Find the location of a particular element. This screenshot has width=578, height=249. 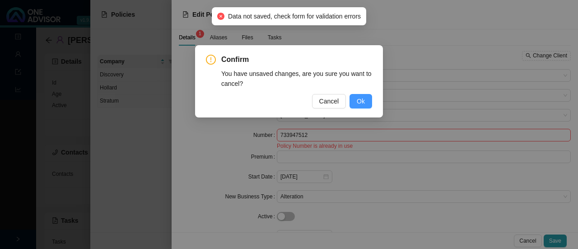

div: You have unsaved changes, are you sure you want to cancel? is located at coordinates (297, 79).